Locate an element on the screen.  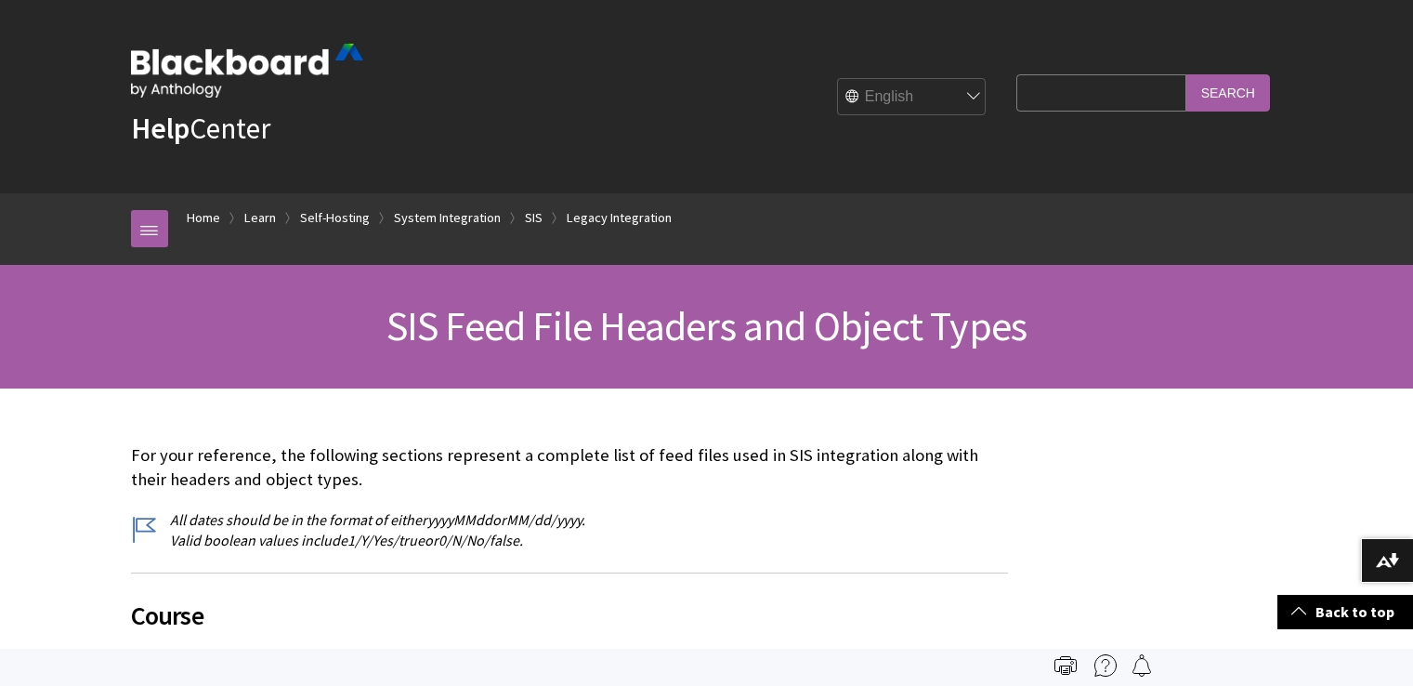
span: yyyyMMdd is located at coordinates (460, 519).